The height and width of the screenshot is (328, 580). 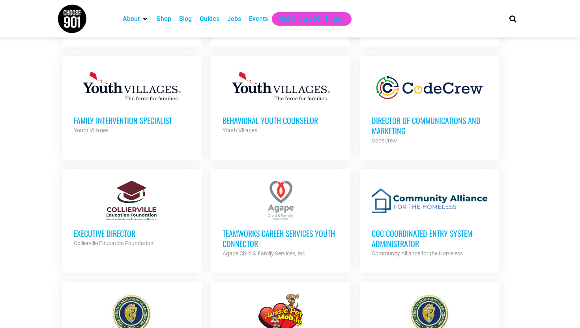 What do you see at coordinates (280, 219) in the screenshot?
I see `a: TeamWorks Career Services Youth Connector Agape Child & Family Services, Inc` at bounding box center [280, 219].